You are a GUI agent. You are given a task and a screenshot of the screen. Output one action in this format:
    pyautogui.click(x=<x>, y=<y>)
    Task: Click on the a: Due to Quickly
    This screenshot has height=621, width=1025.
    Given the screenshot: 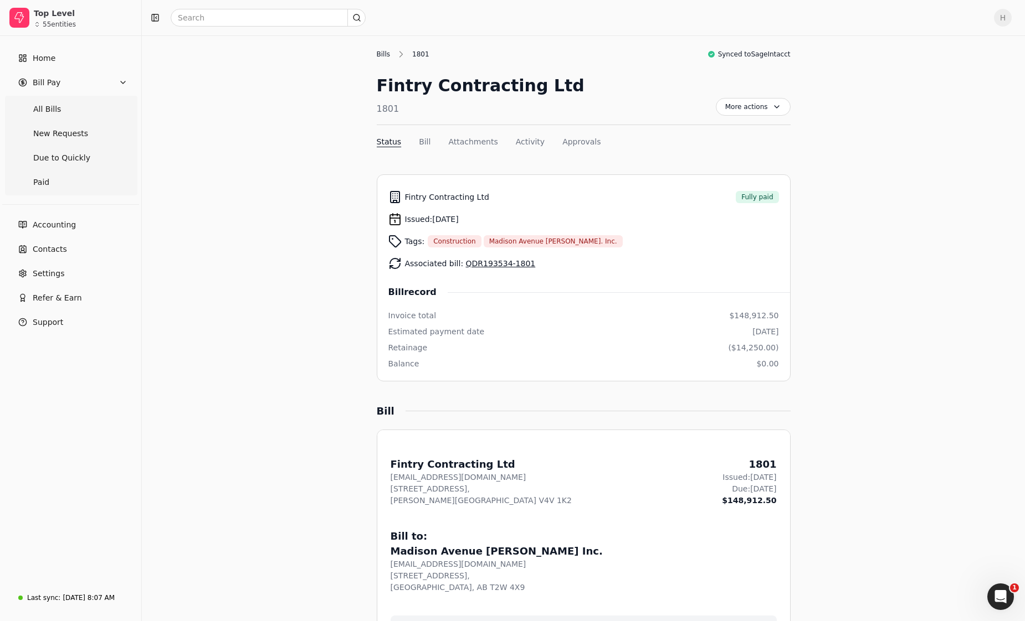 What is the action you would take?
    pyautogui.click(x=70, y=158)
    